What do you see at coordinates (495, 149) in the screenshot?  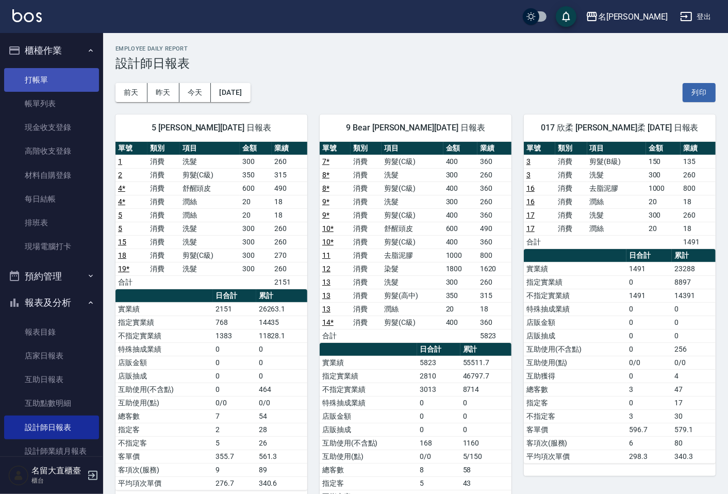 I see `th: 業績` at bounding box center [495, 149].